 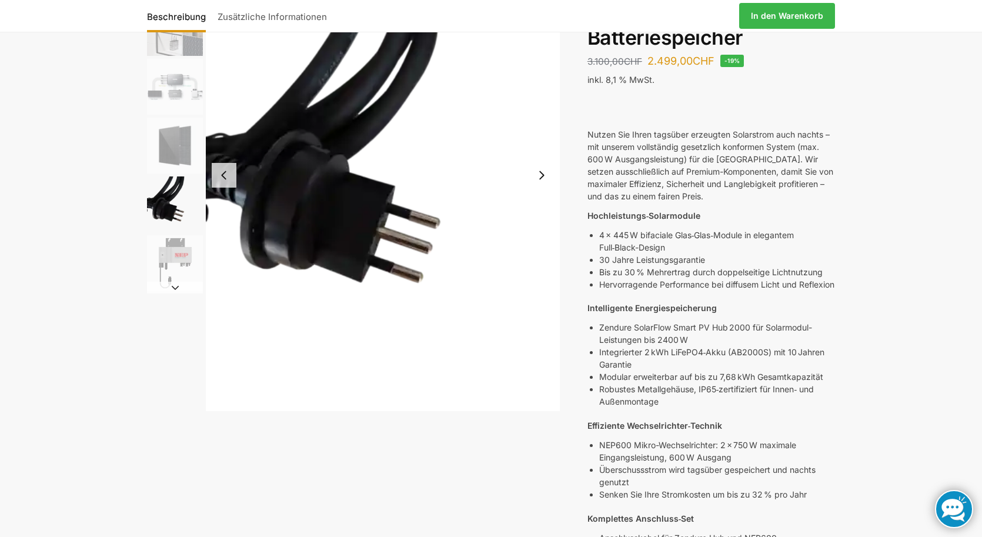 What do you see at coordinates (732, 61) in the screenshot?
I see `span: -19%` at bounding box center [732, 61].